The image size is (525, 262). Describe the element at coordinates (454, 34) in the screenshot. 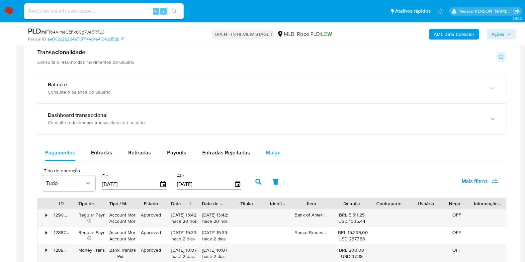

I see `b: AML Data Collector` at that location.